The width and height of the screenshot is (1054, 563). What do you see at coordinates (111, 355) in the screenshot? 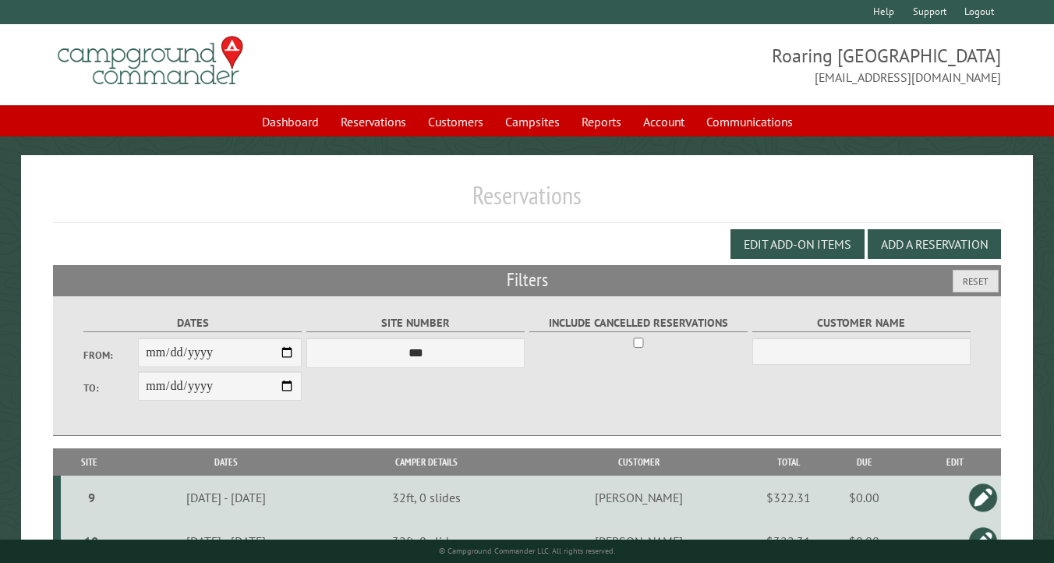
I see `label: From:` at bounding box center [111, 355].